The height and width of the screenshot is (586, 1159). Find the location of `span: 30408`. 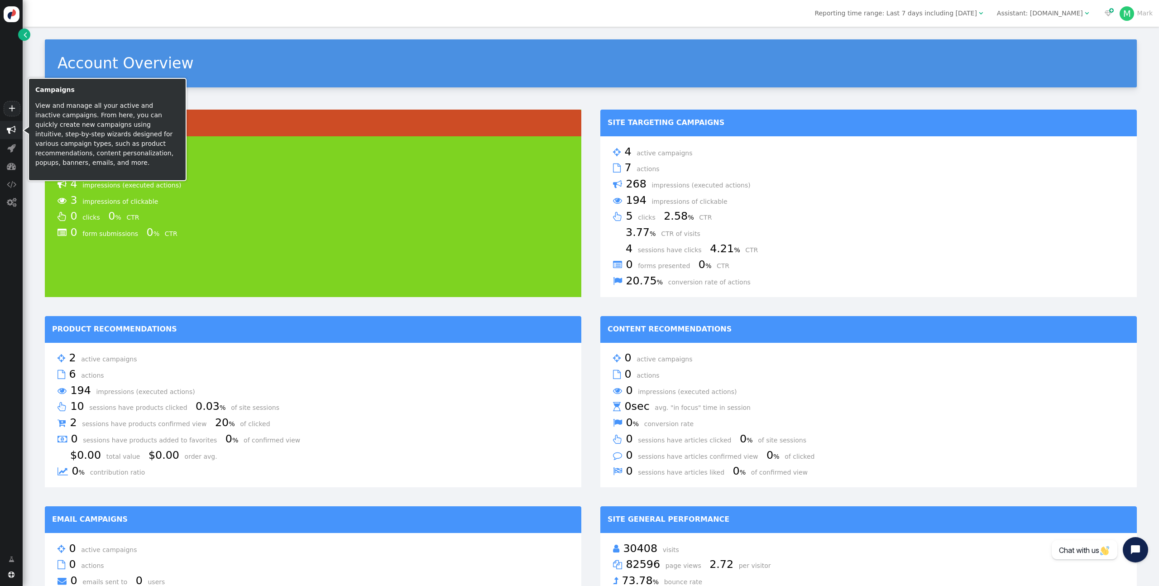

span: 30408 is located at coordinates (642, 548).